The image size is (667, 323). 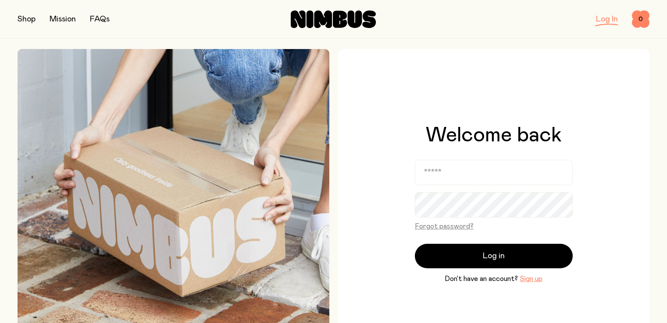 I want to click on span: Don’t have an account?, so click(x=481, y=279).